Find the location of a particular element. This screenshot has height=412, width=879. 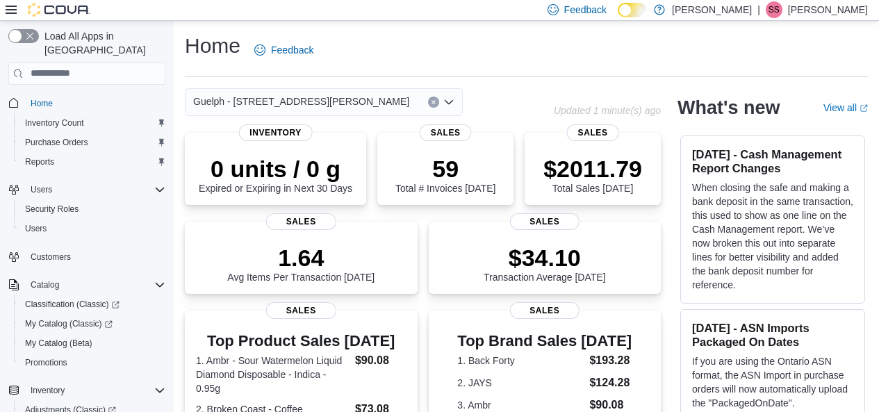

a: Users is located at coordinates (35, 229).